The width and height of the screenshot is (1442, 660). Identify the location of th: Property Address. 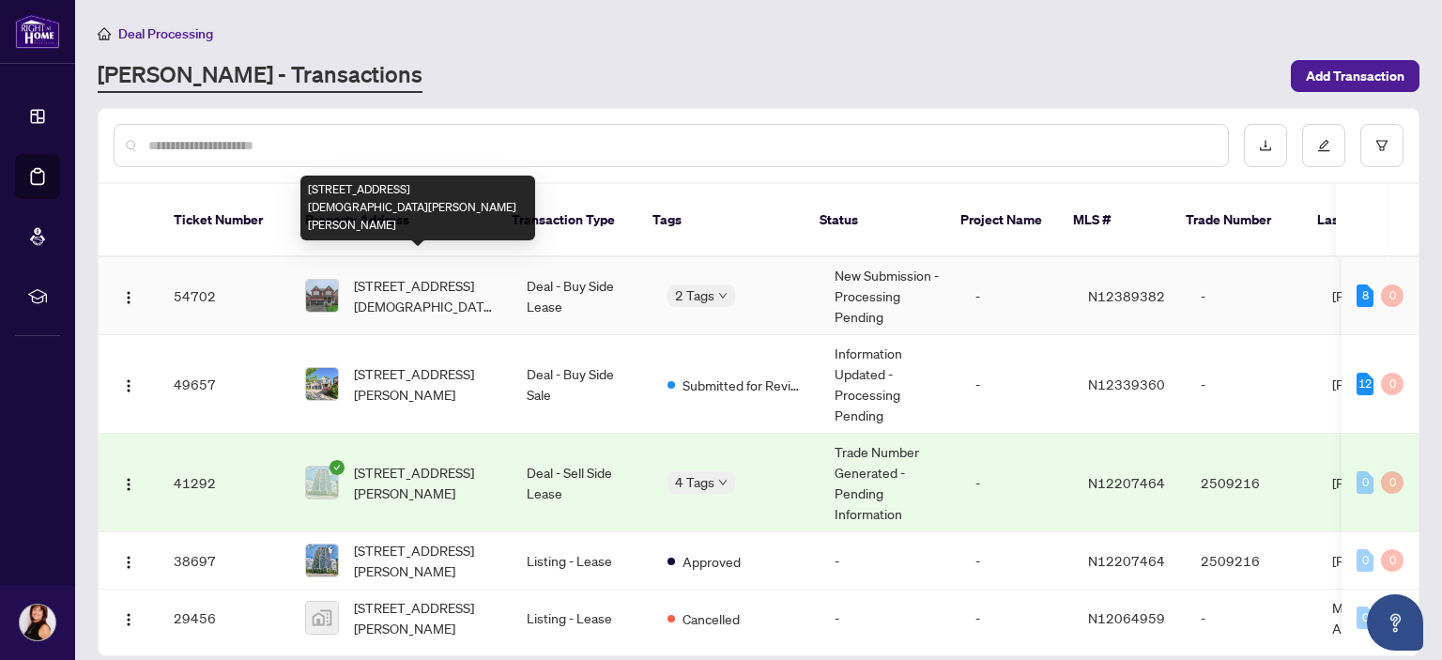
(393, 221).